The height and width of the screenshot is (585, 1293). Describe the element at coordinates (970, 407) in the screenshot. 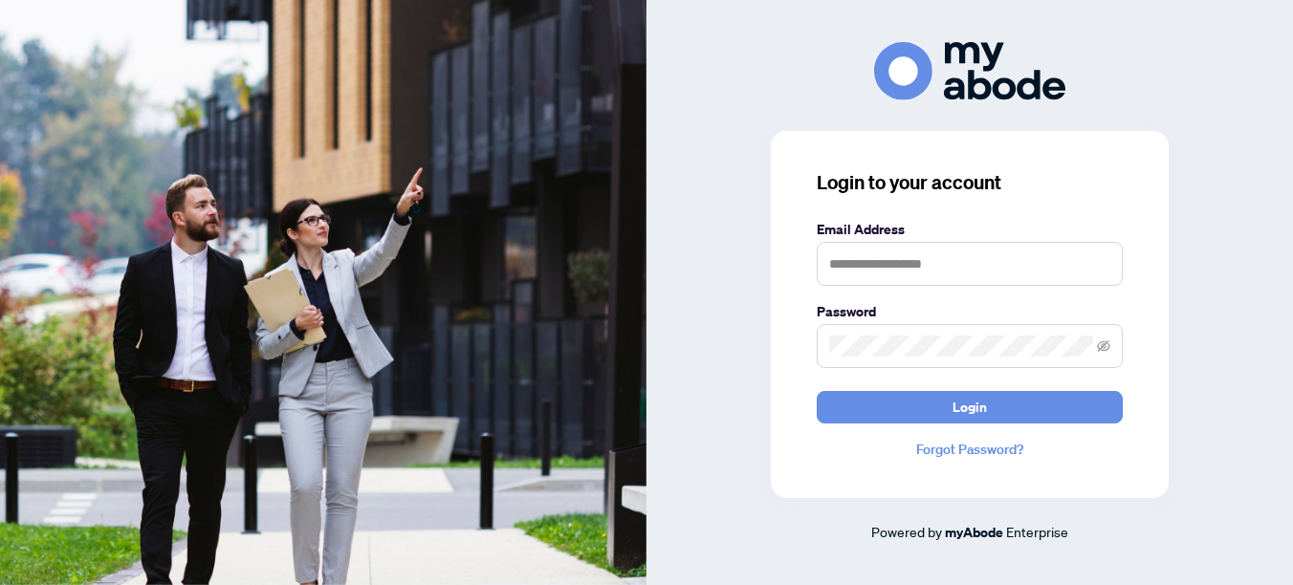

I see `span: Login` at that location.